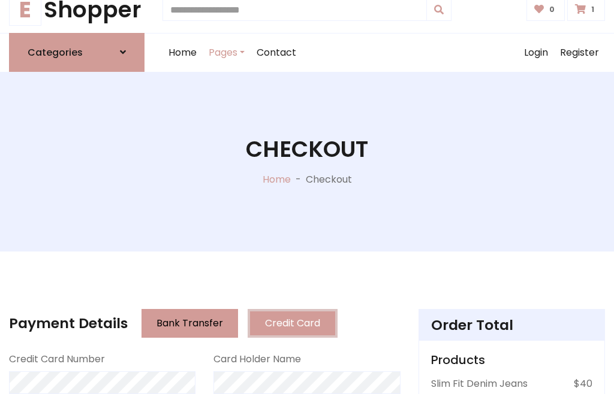 This screenshot has height=394, width=614. I want to click on h1: Checkout, so click(307, 149).